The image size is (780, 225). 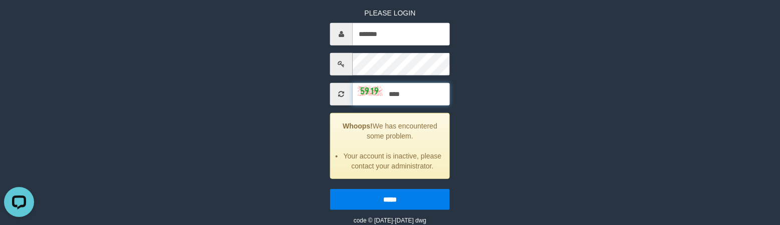 I want to click on li: Your account is inactive, please contact your administrator., so click(x=392, y=161).